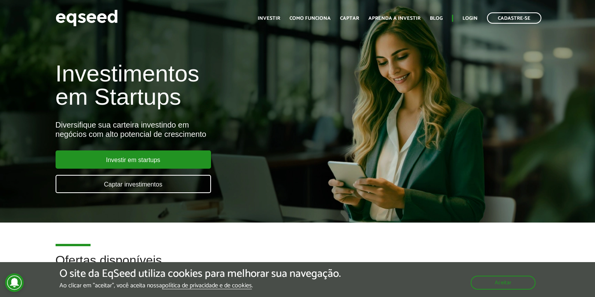 The width and height of the screenshot is (595, 297). What do you see at coordinates (503, 283) in the screenshot?
I see `button: Aceitar` at bounding box center [503, 283].